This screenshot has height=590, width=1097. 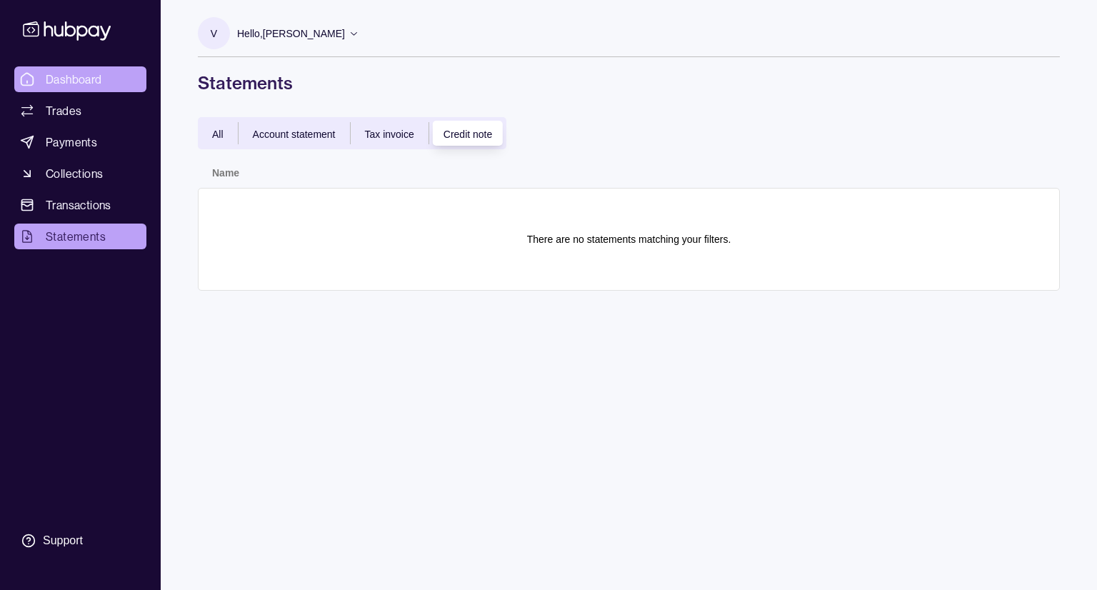 What do you see at coordinates (629, 239) in the screenshot?
I see `p: There are no statements matching your filters.` at bounding box center [629, 239].